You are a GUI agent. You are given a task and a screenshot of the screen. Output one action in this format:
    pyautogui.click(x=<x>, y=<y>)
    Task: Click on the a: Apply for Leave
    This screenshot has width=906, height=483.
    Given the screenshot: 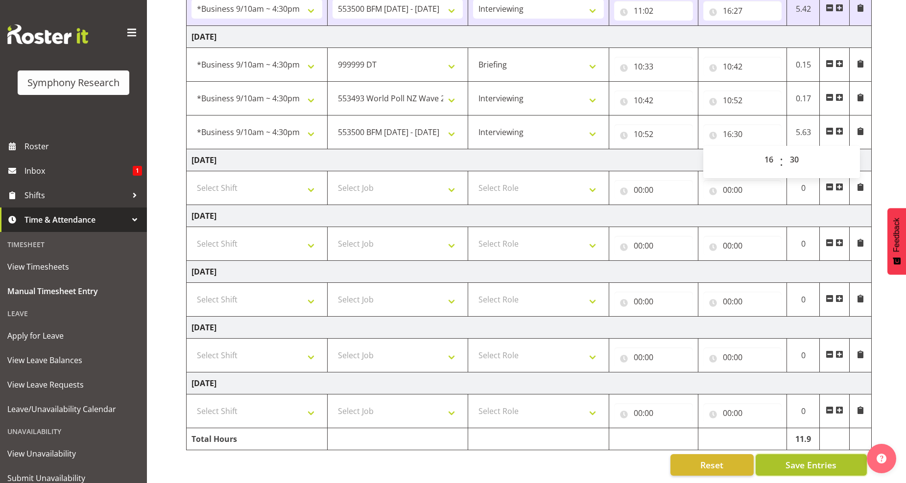 What is the action you would take?
    pyautogui.click(x=73, y=336)
    